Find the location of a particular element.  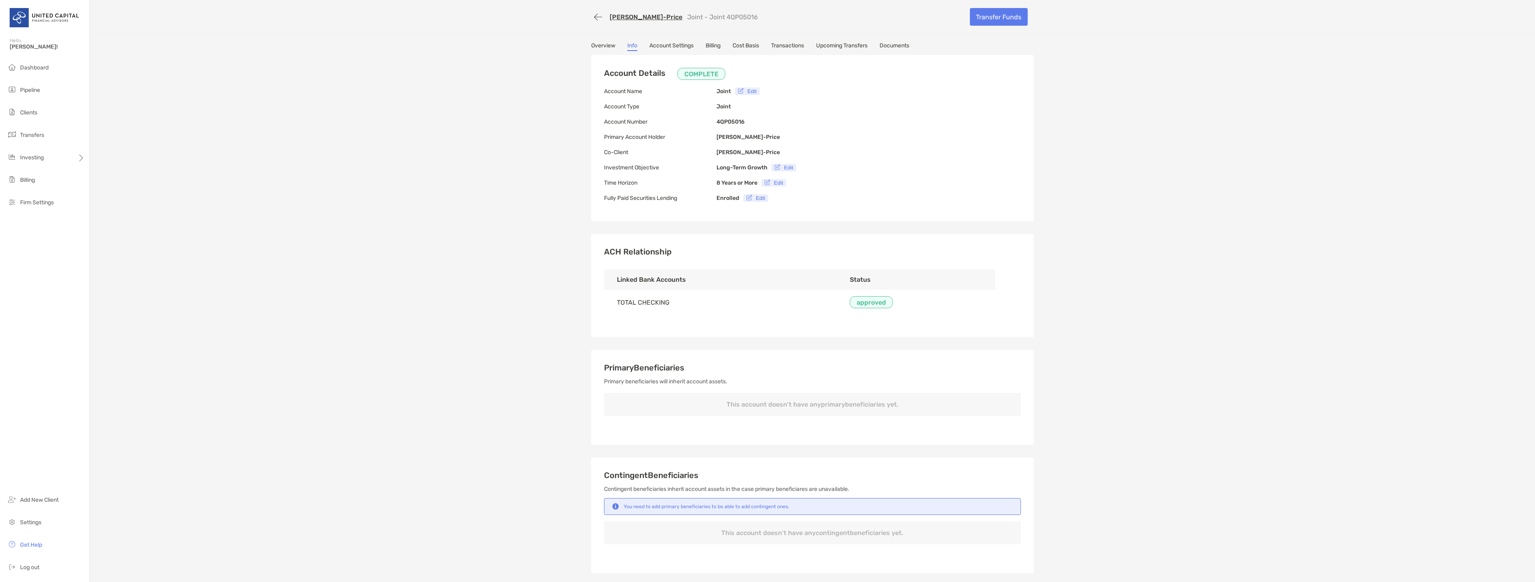

b: Enrolled is located at coordinates (728, 198).